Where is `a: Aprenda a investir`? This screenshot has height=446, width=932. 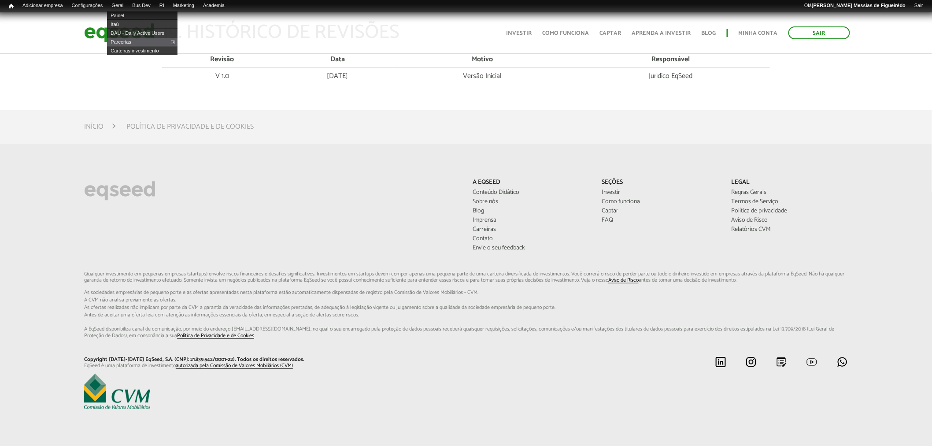
a: Aprenda a investir is located at coordinates (662, 33).